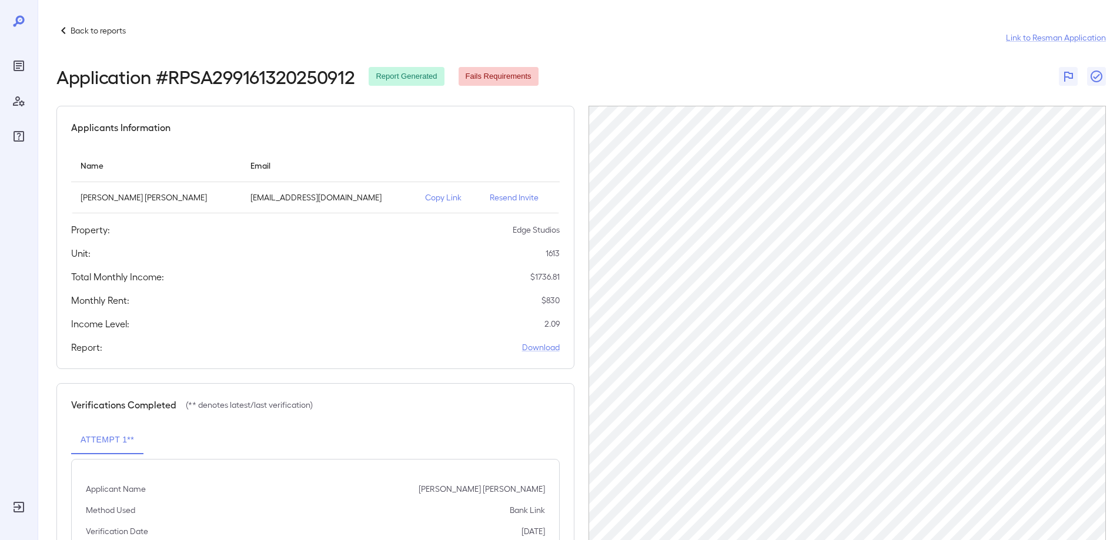 The height and width of the screenshot is (540, 1120). Describe the element at coordinates (541, 347) in the screenshot. I see `a: Download` at that location.